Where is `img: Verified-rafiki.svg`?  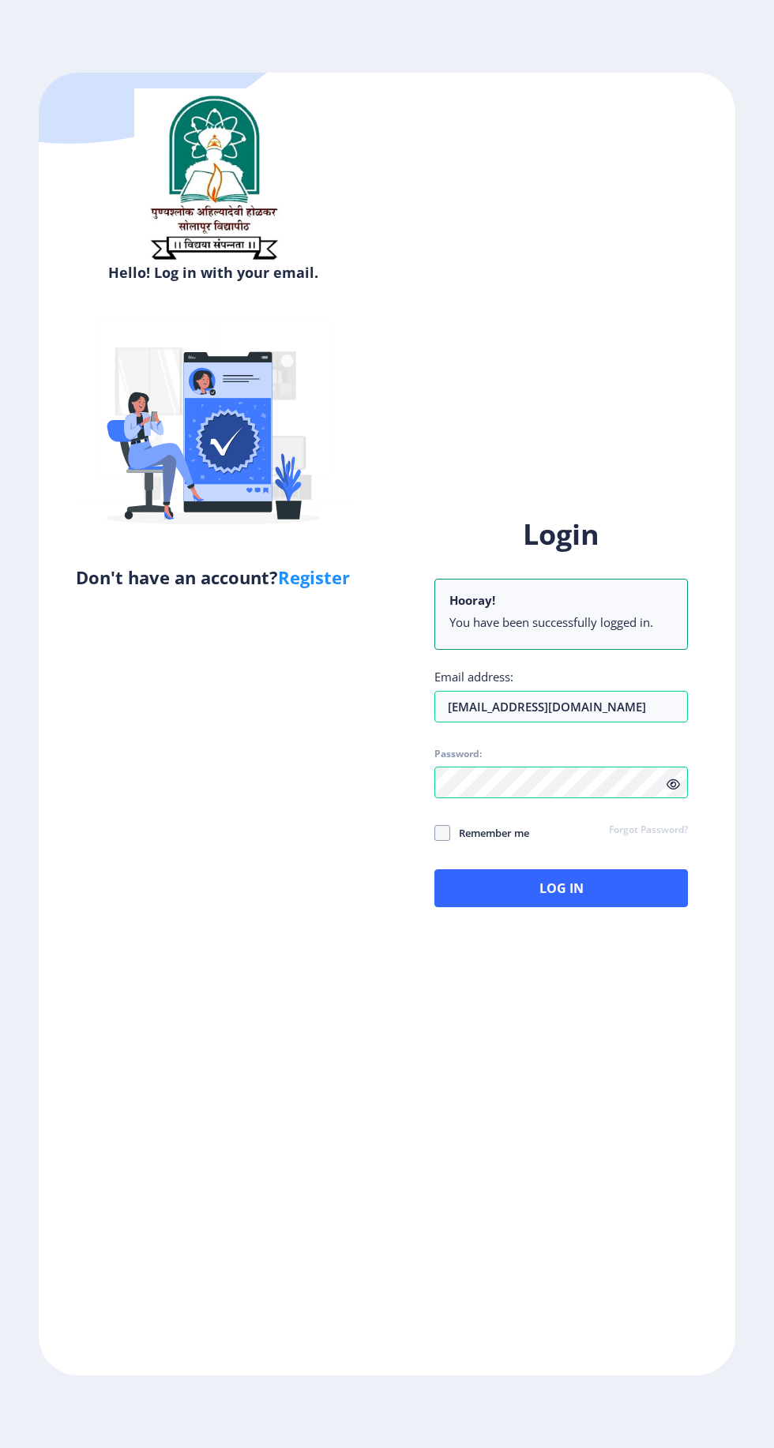
img: Verified-rafiki.svg is located at coordinates (213, 426).